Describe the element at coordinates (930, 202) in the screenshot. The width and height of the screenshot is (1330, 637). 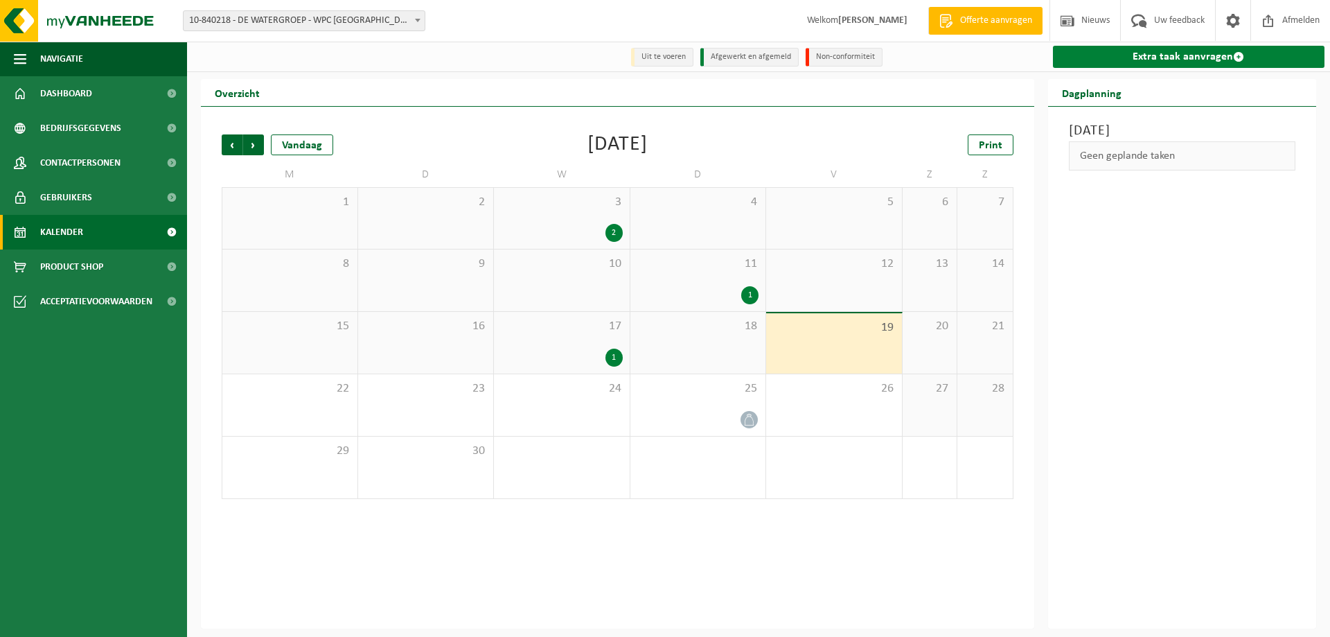
I see `span: 6` at that location.